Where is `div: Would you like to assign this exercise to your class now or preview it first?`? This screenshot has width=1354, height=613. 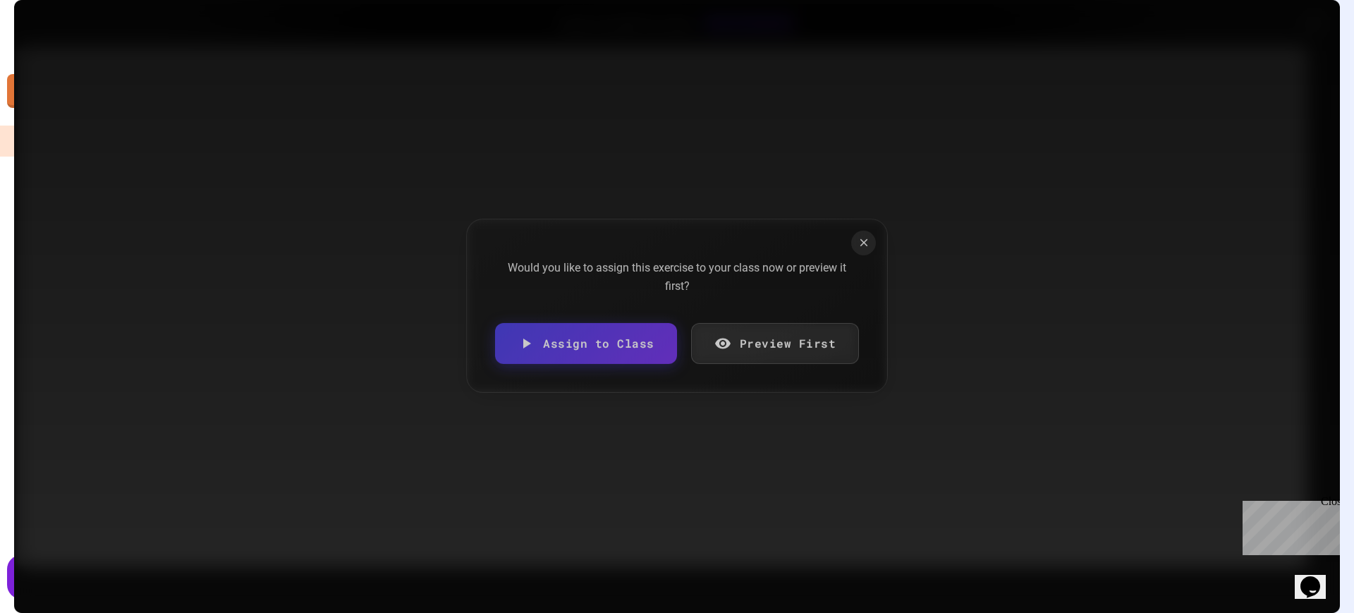
div: Would you like to assign this exercise to your class now or preview it first? is located at coordinates (677, 276).